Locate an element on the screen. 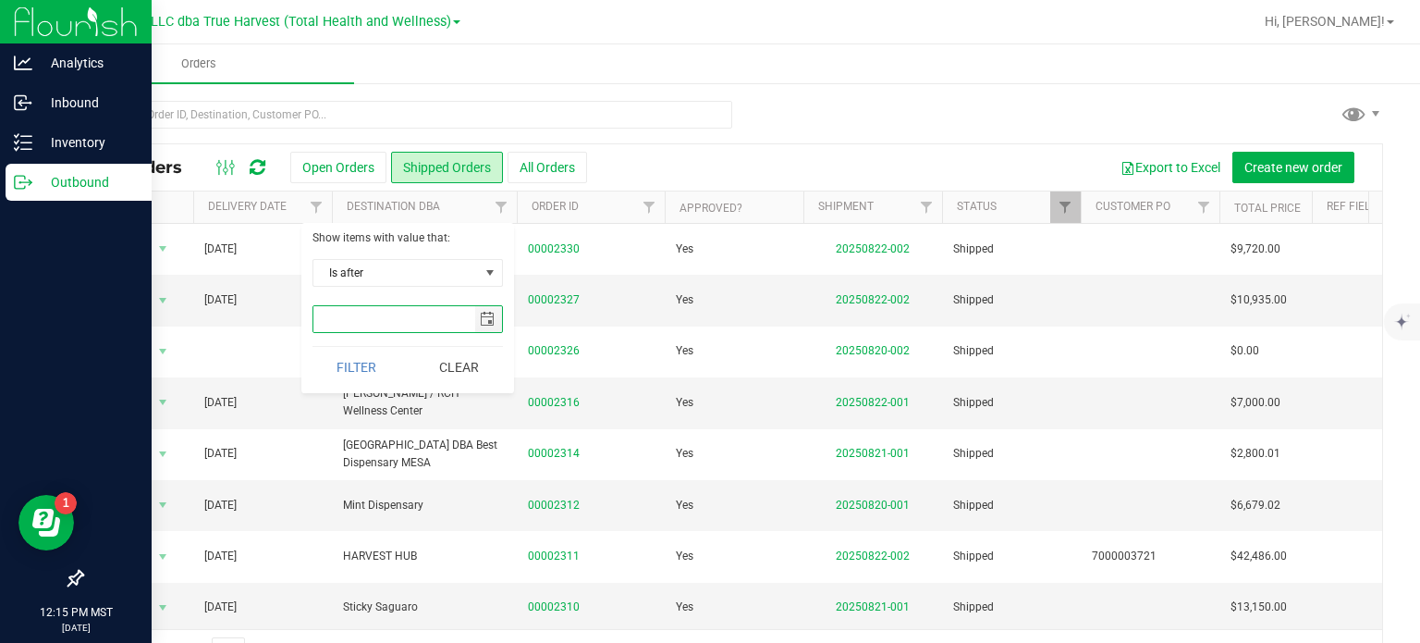  p: Inbound is located at coordinates (88, 103).